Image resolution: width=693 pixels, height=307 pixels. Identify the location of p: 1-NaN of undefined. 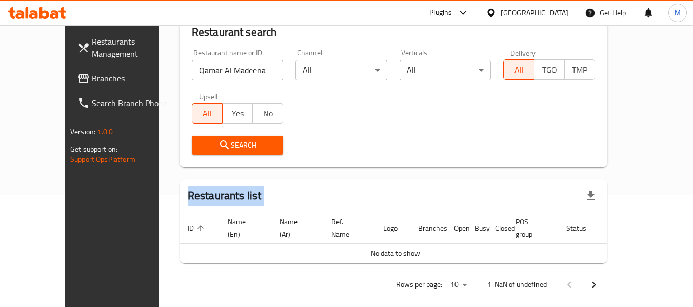
(517, 285).